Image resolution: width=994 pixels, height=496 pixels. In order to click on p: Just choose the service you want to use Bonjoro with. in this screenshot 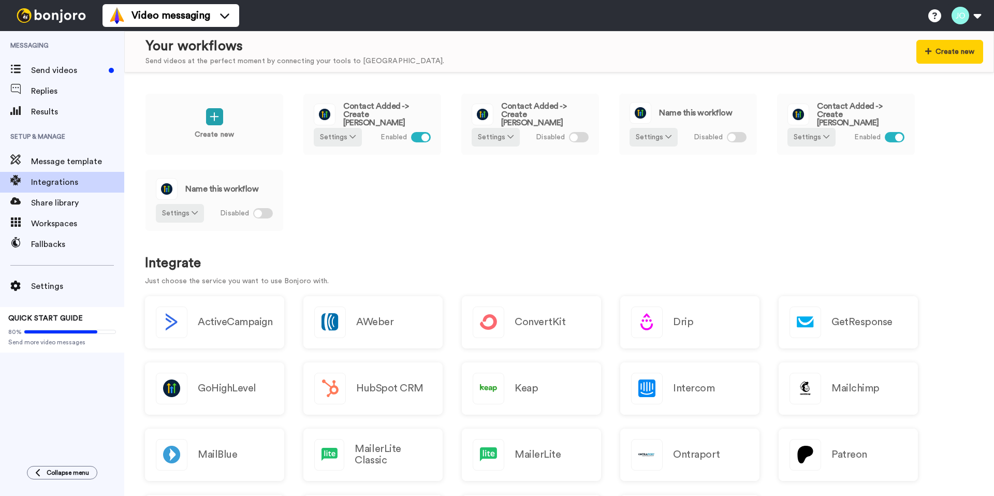, I will do `click(559, 281)`.